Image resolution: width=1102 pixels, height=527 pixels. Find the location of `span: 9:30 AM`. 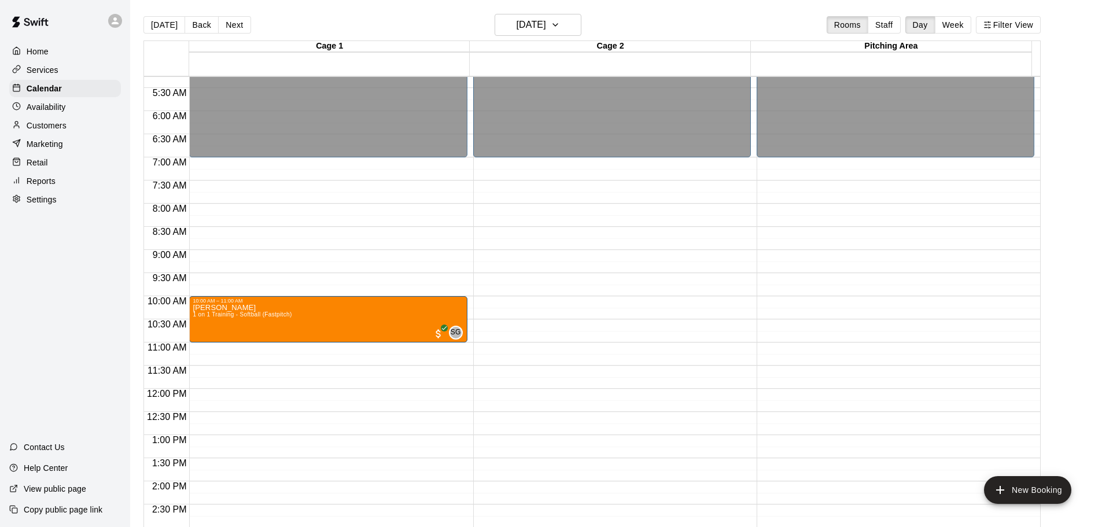

span: 9:30 AM is located at coordinates (170, 278).